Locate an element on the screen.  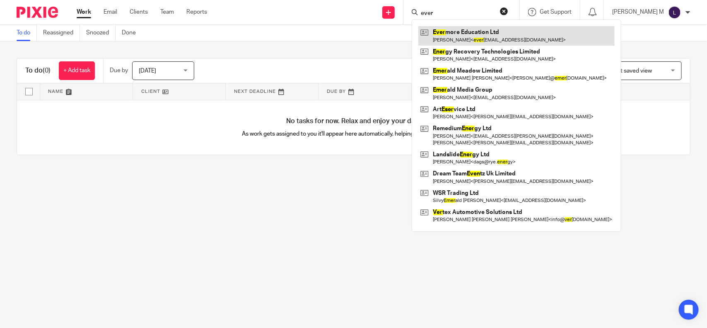
a: Reports is located at coordinates (197, 12).